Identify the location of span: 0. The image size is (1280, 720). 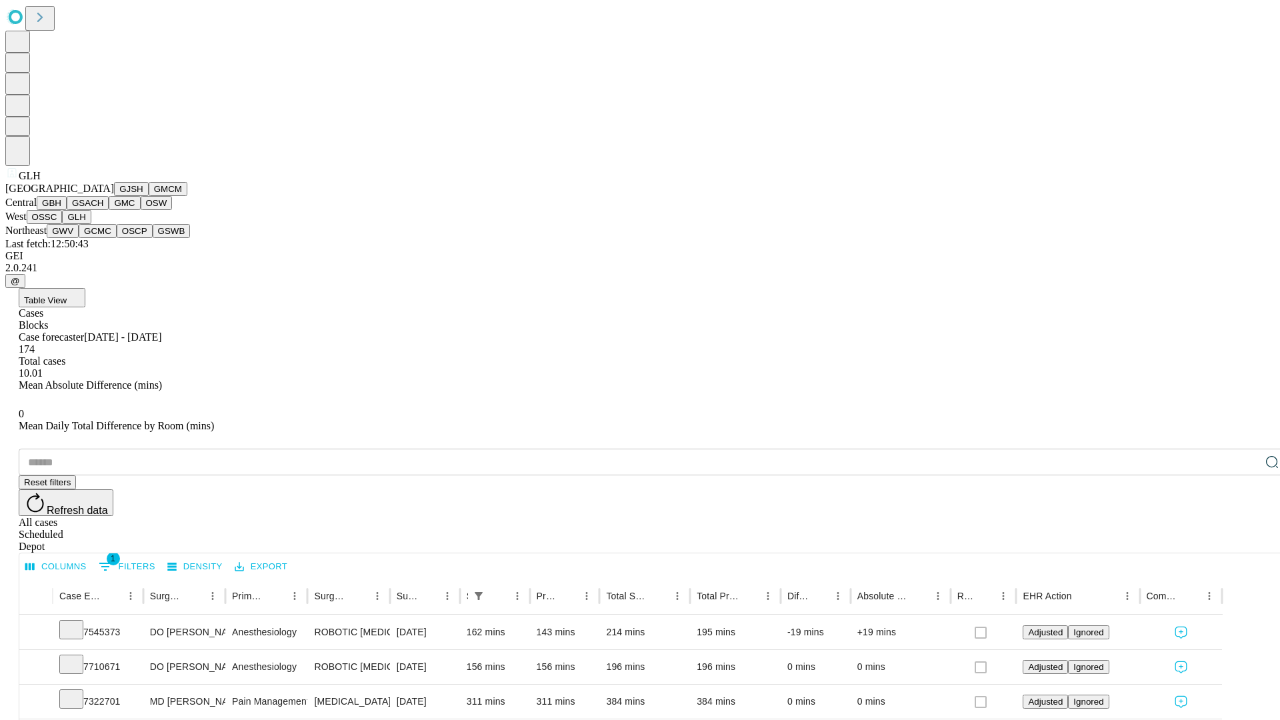
(21, 413).